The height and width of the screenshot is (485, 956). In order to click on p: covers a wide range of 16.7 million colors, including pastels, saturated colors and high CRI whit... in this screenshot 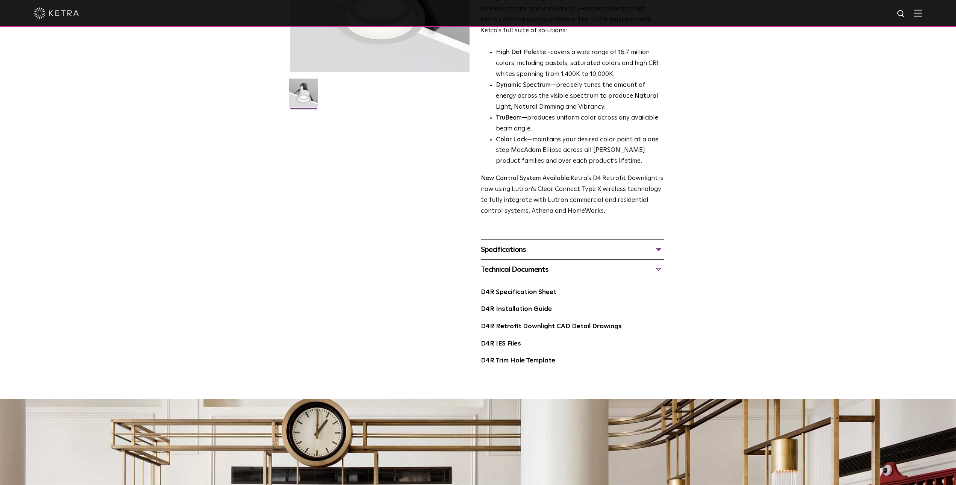, I will do `click(580, 64)`.